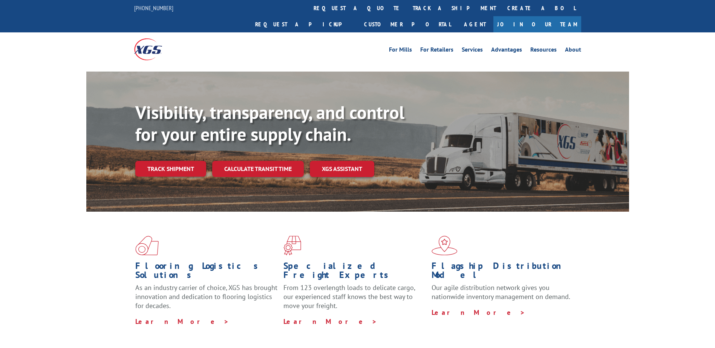 This screenshot has height=348, width=715. I want to click on a: Services, so click(472, 51).